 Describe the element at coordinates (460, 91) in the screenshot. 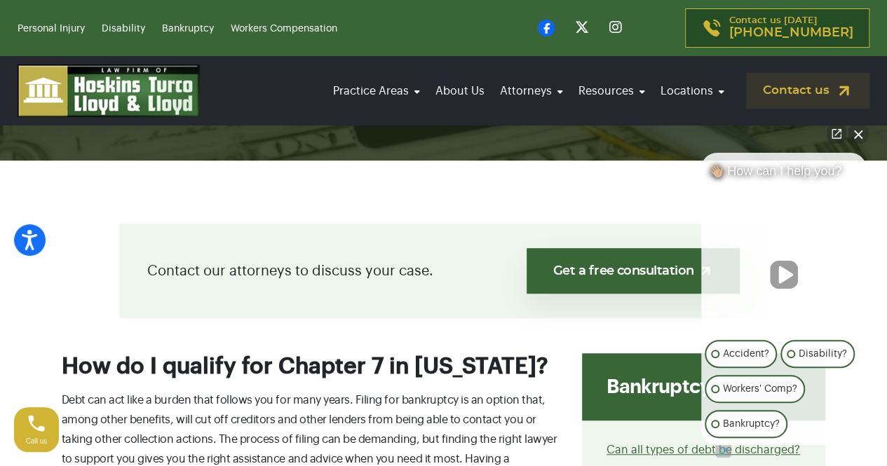

I see `a: About Us` at that location.